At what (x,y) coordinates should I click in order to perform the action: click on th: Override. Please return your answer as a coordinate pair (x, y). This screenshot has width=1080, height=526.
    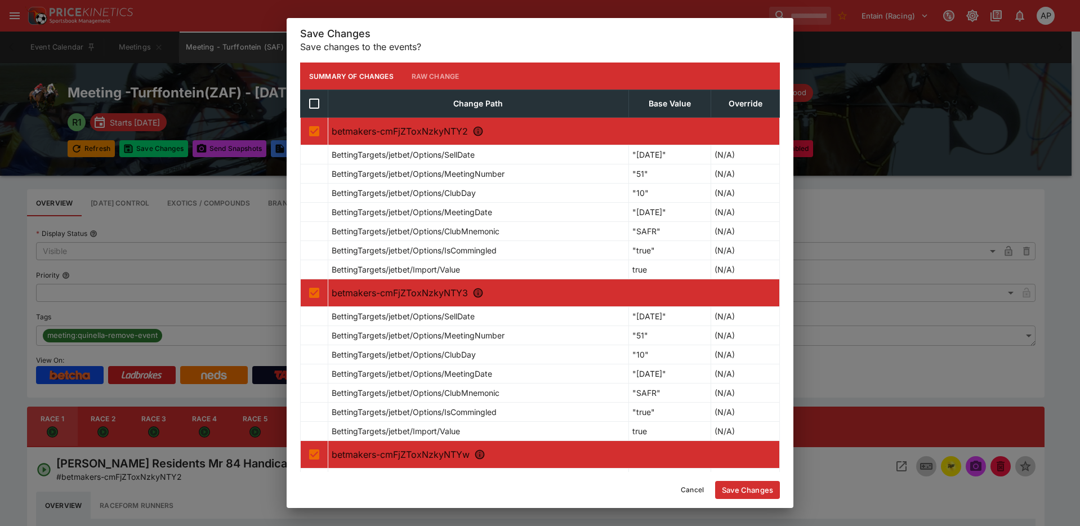
    Looking at the image, I should click on (746, 104).